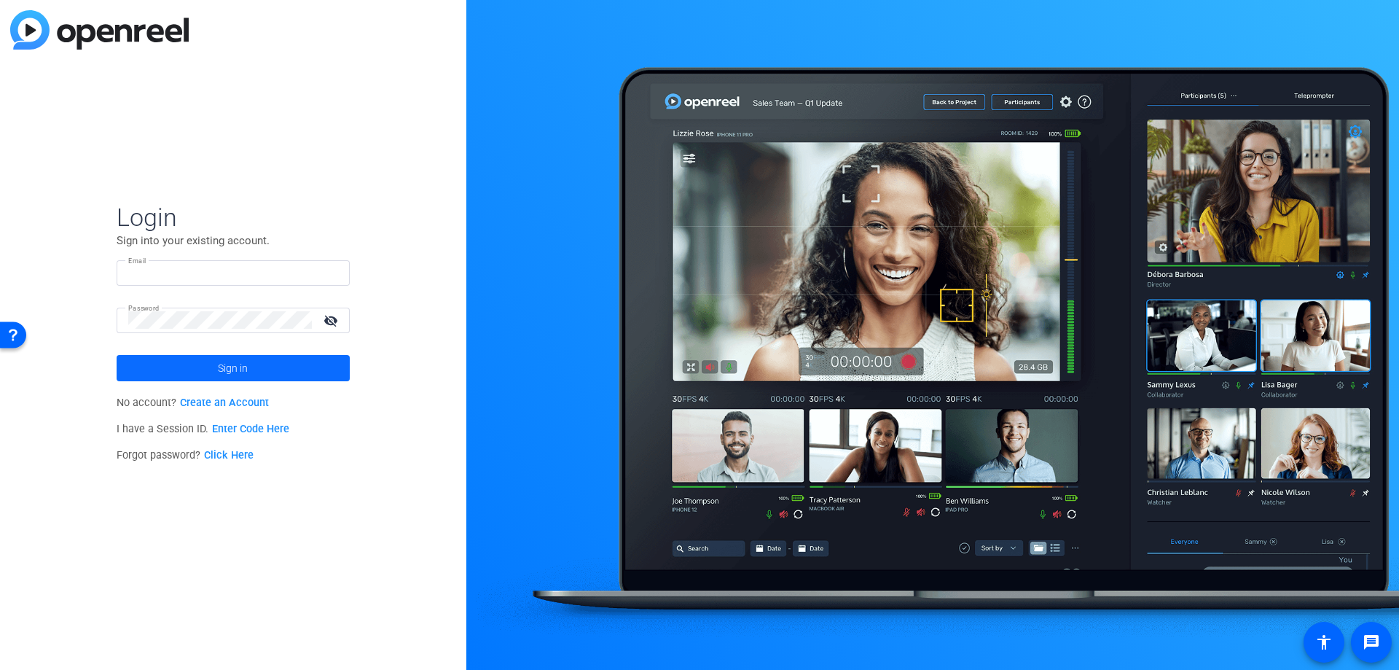 This screenshot has height=670, width=1399. I want to click on mat-icon: accessibility, so click(1324, 642).